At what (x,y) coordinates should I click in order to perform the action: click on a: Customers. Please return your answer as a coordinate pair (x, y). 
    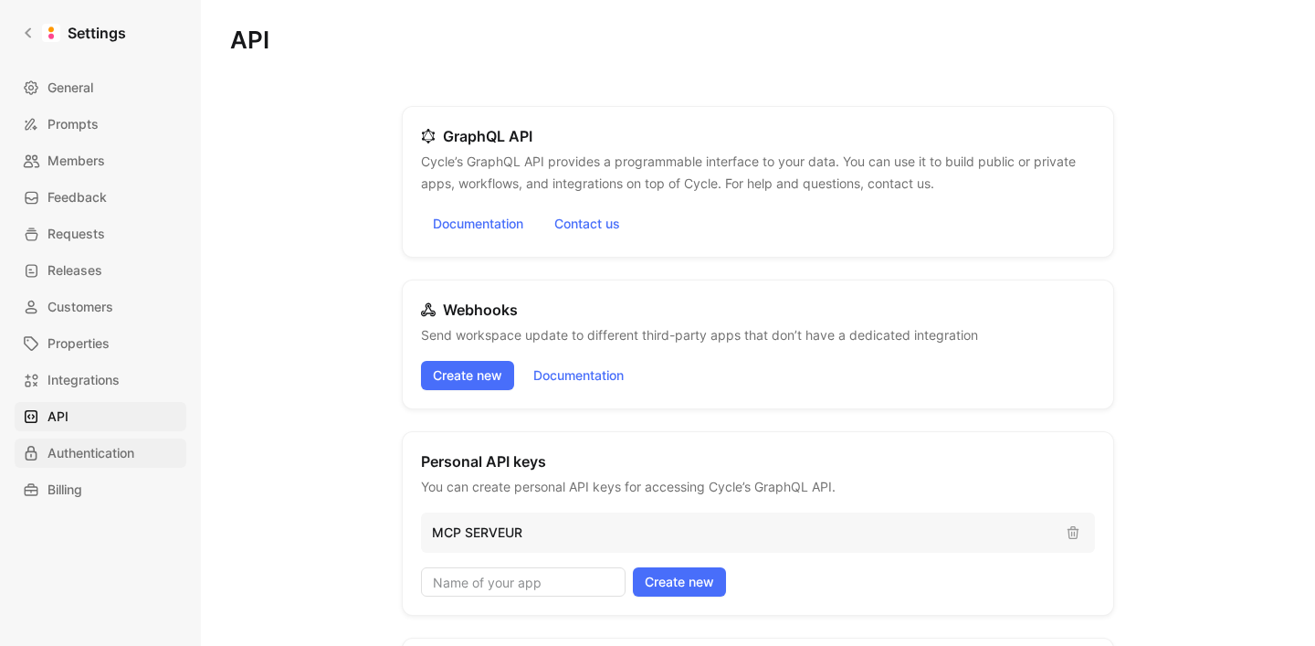
    Looking at the image, I should click on (100, 307).